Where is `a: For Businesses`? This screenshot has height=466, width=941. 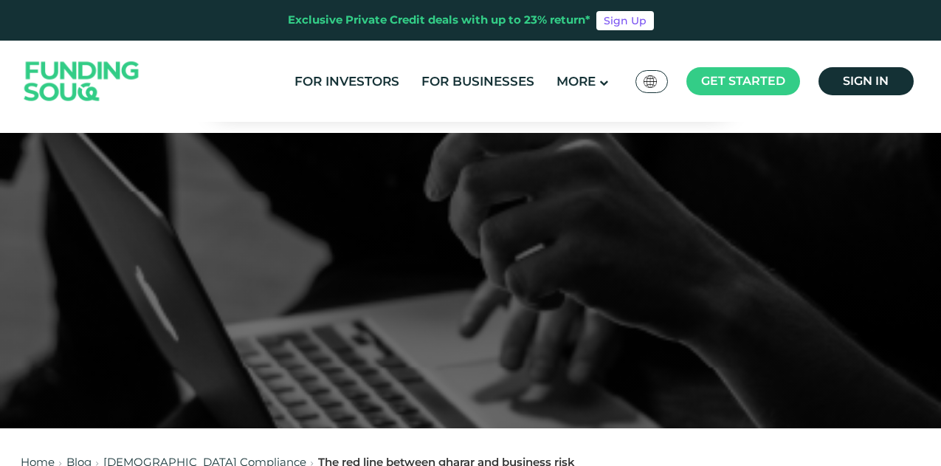
a: For Businesses is located at coordinates (478, 81).